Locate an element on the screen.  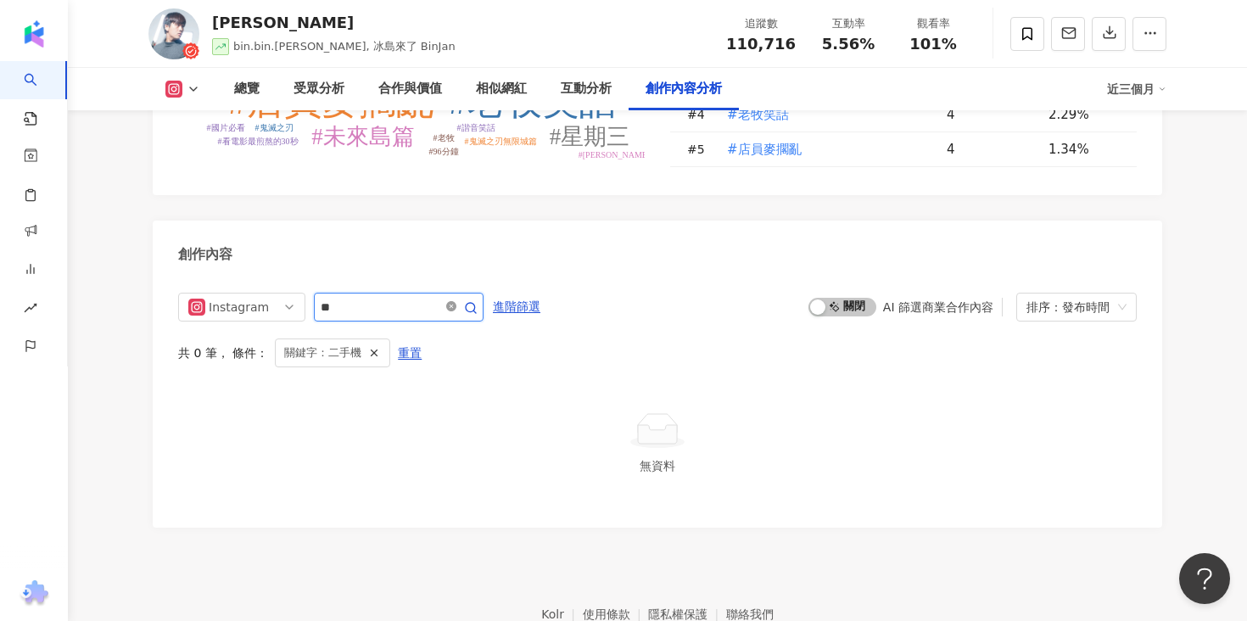
span: #老牧笑話 is located at coordinates (758, 115).